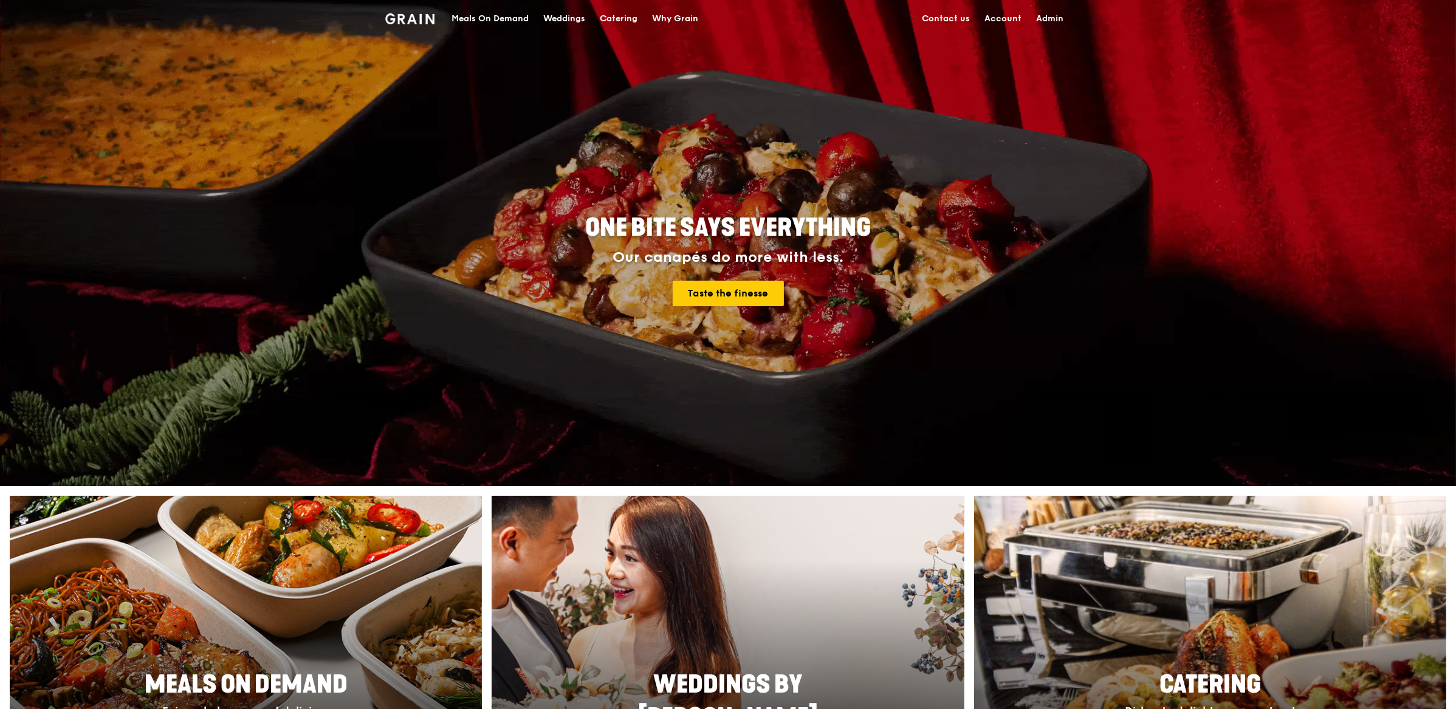  I want to click on div: Our canapés do more with less., so click(728, 258).